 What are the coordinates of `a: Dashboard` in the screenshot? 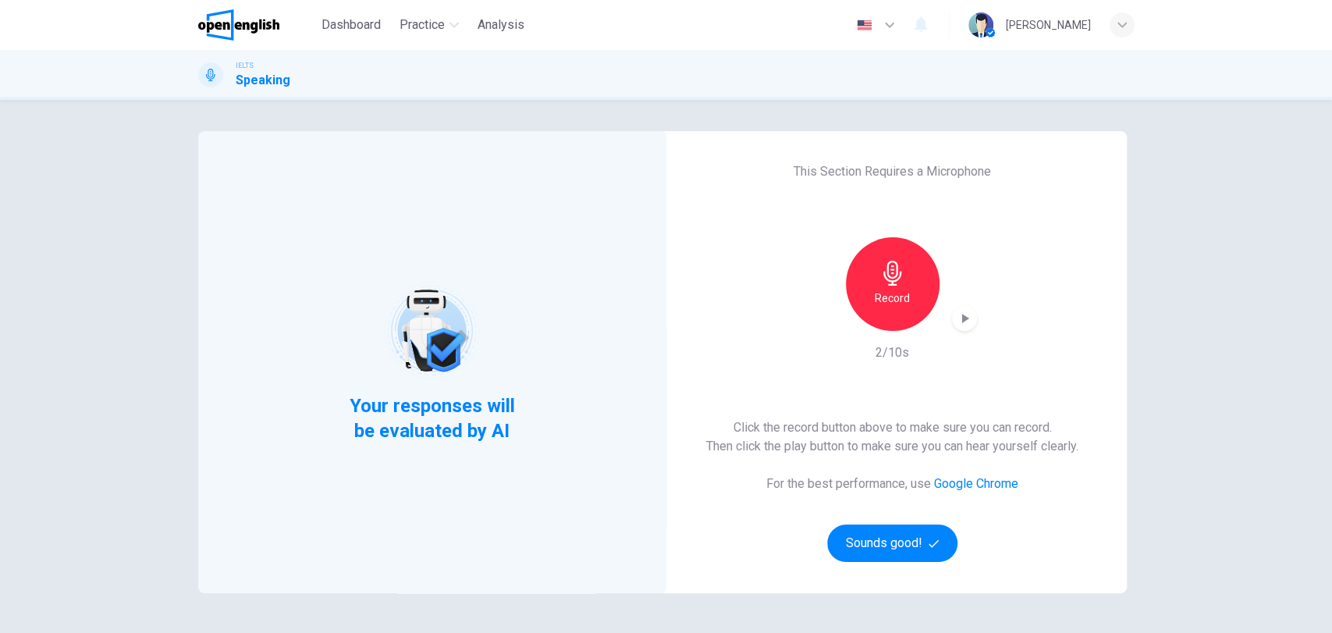 It's located at (351, 25).